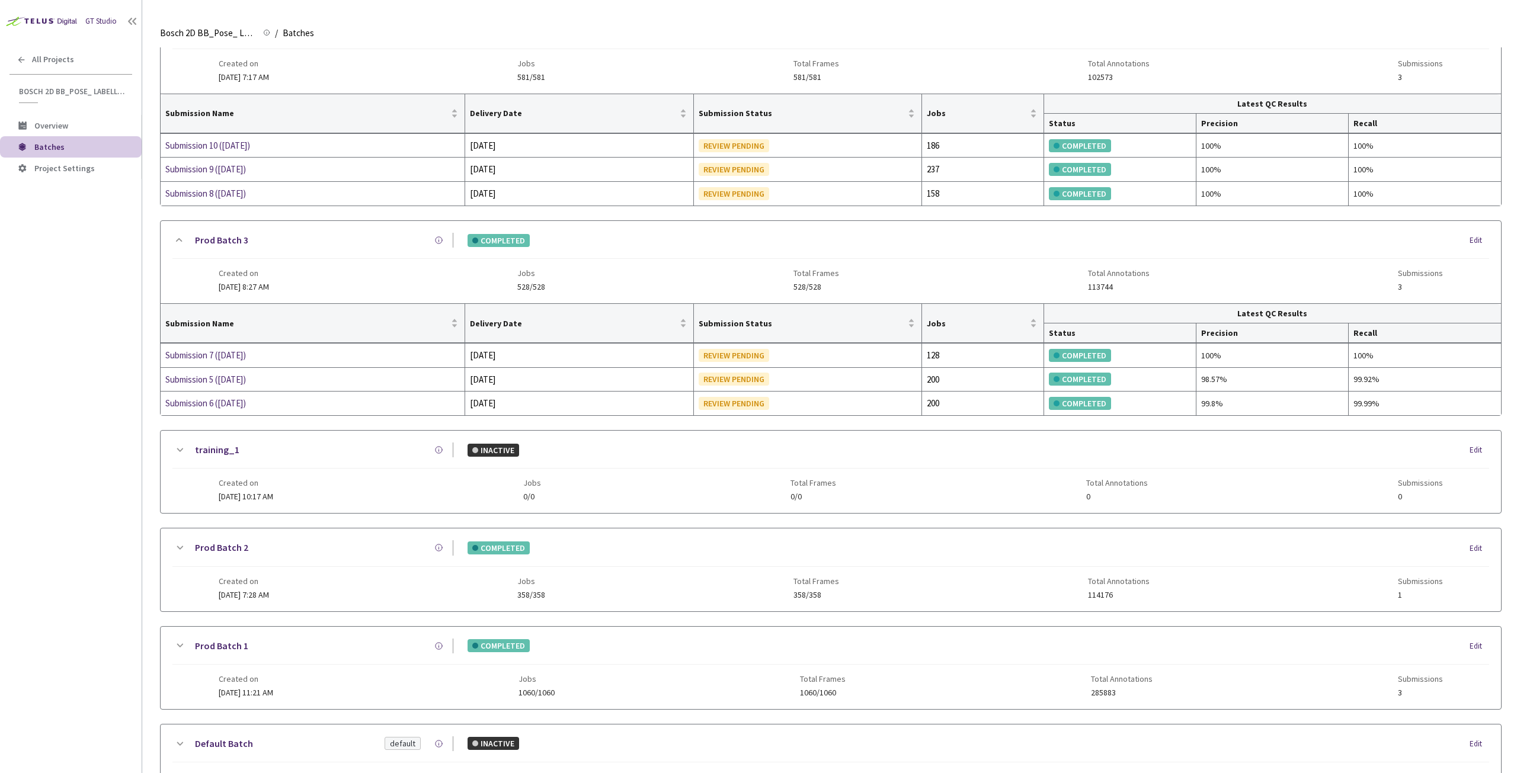  What do you see at coordinates (1420, 595) in the screenshot?
I see `span: 1` at bounding box center [1420, 595].